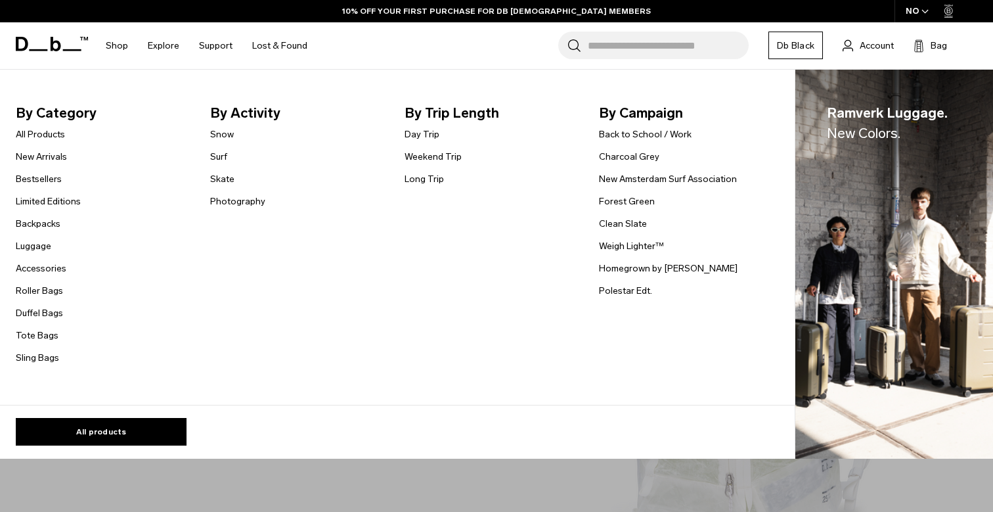 This screenshot has height=512, width=993. What do you see at coordinates (37, 335) in the screenshot?
I see `a: Tote Bags` at bounding box center [37, 335].